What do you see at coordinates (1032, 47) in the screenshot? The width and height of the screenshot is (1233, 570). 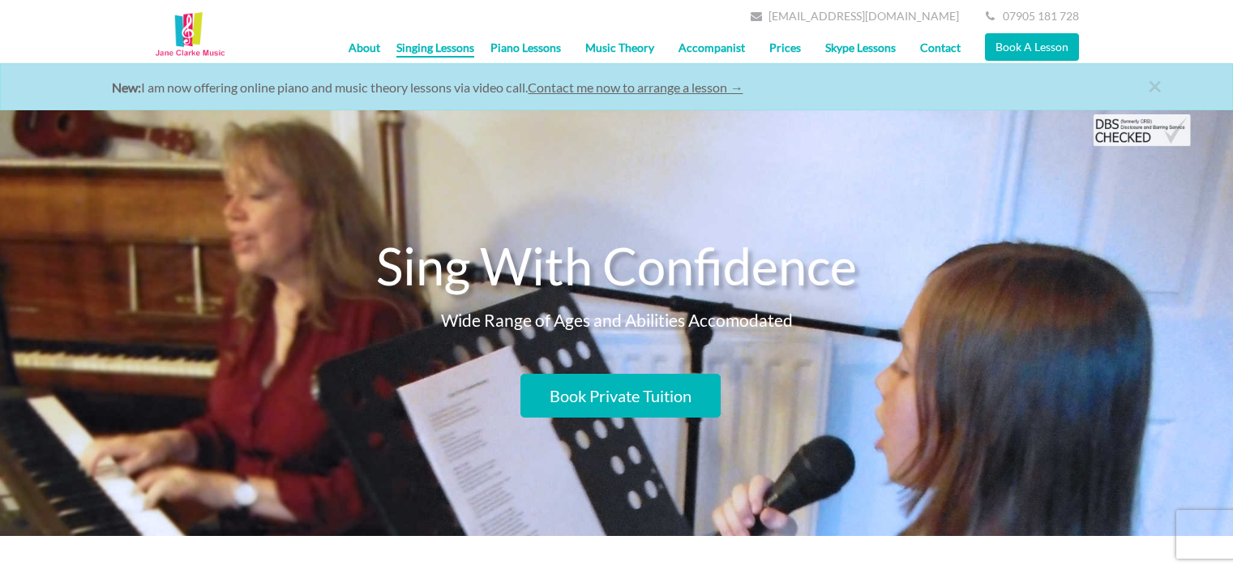 I see `a: Book A Lesson` at bounding box center [1032, 47].